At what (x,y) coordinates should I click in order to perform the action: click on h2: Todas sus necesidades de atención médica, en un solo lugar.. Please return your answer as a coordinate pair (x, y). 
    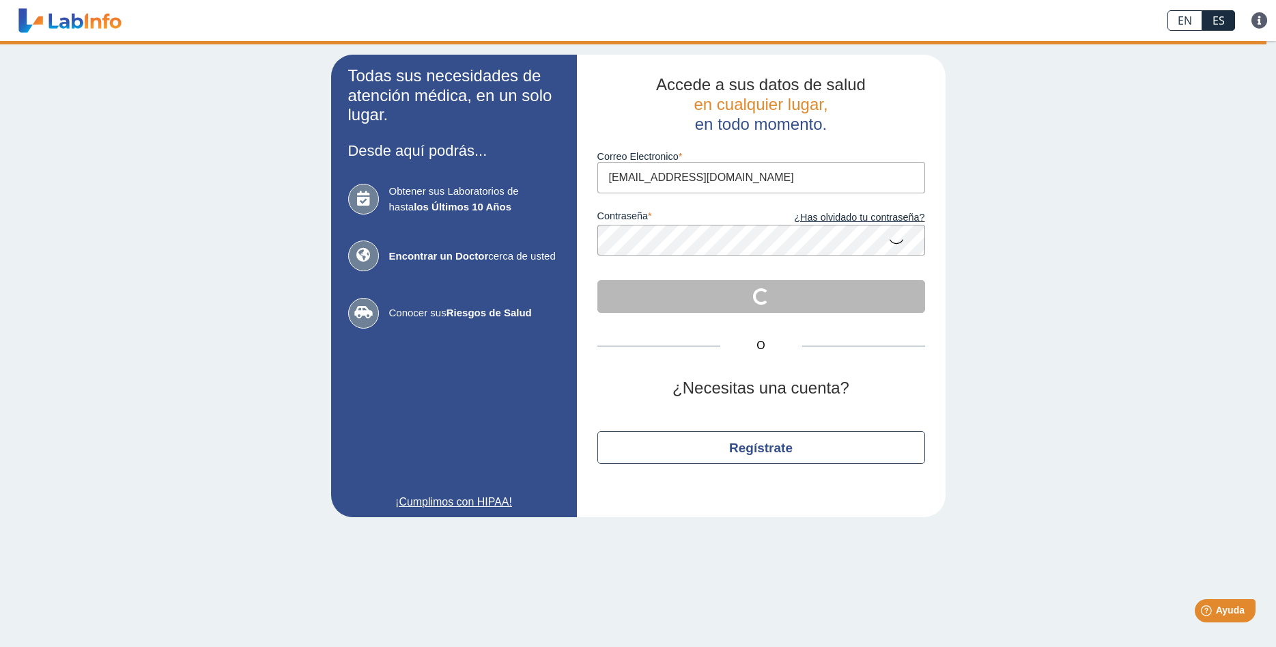
    Looking at the image, I should click on (454, 96).